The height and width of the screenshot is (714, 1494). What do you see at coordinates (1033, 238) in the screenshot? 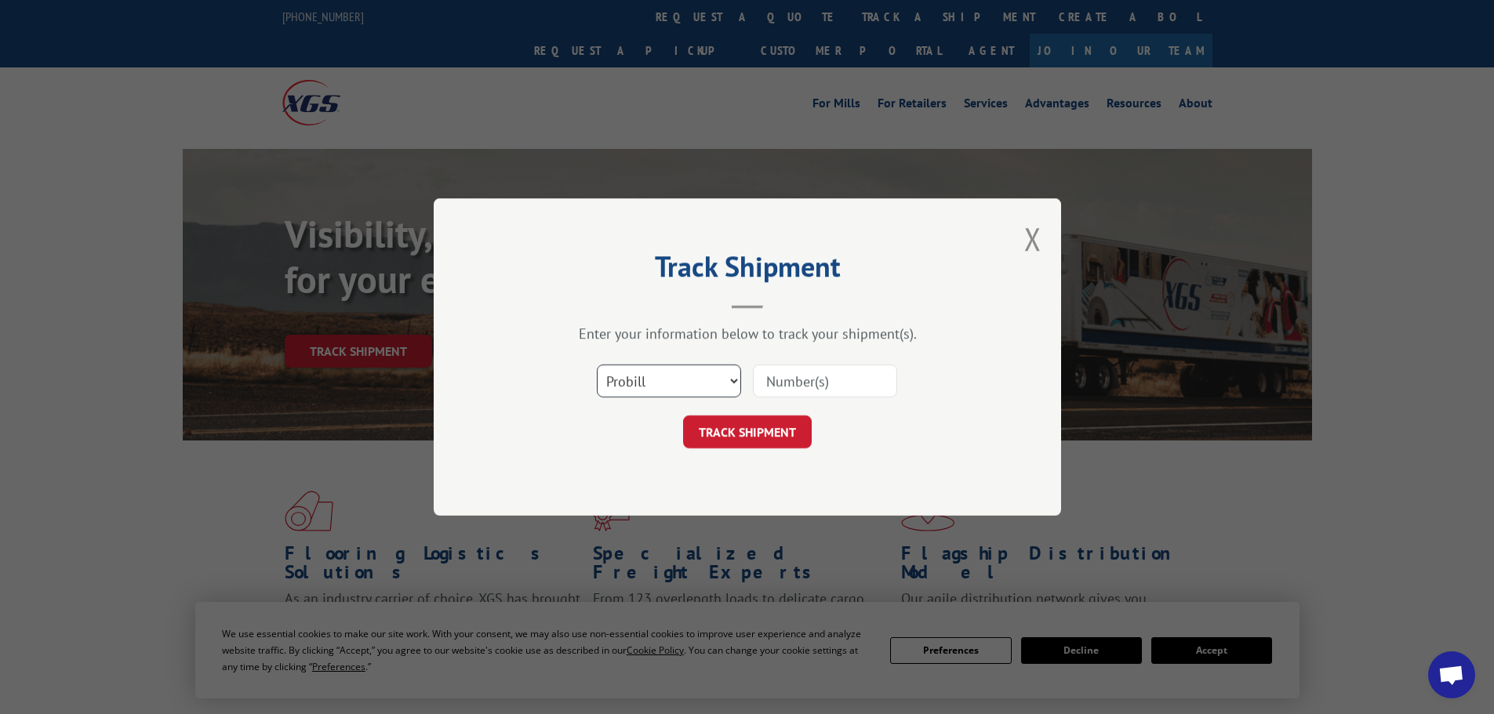
I see `button: Close modal` at bounding box center [1033, 238].